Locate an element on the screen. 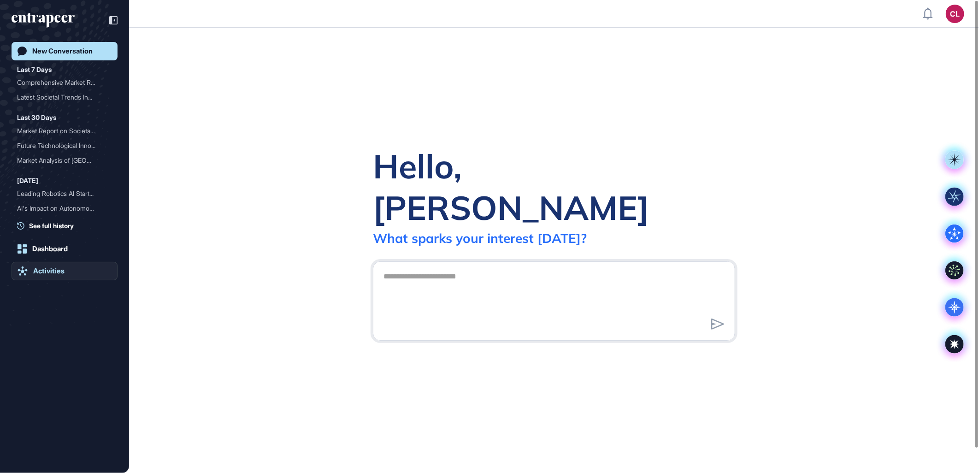 The height and width of the screenshot is (473, 979). span: See full history is located at coordinates (51, 225).